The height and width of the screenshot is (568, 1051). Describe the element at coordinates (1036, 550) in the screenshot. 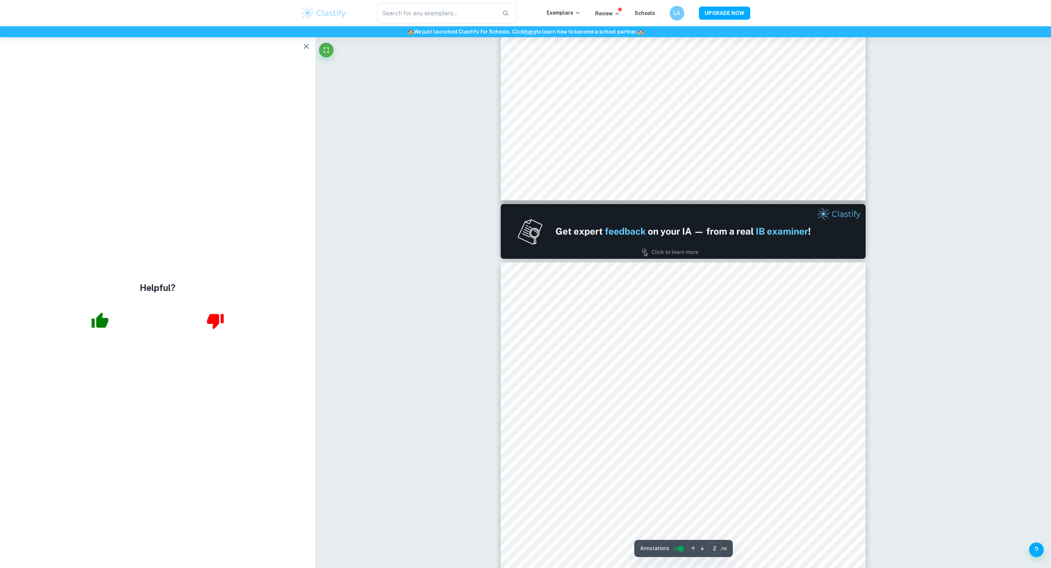

I see `button: Help and Feedback` at that location.